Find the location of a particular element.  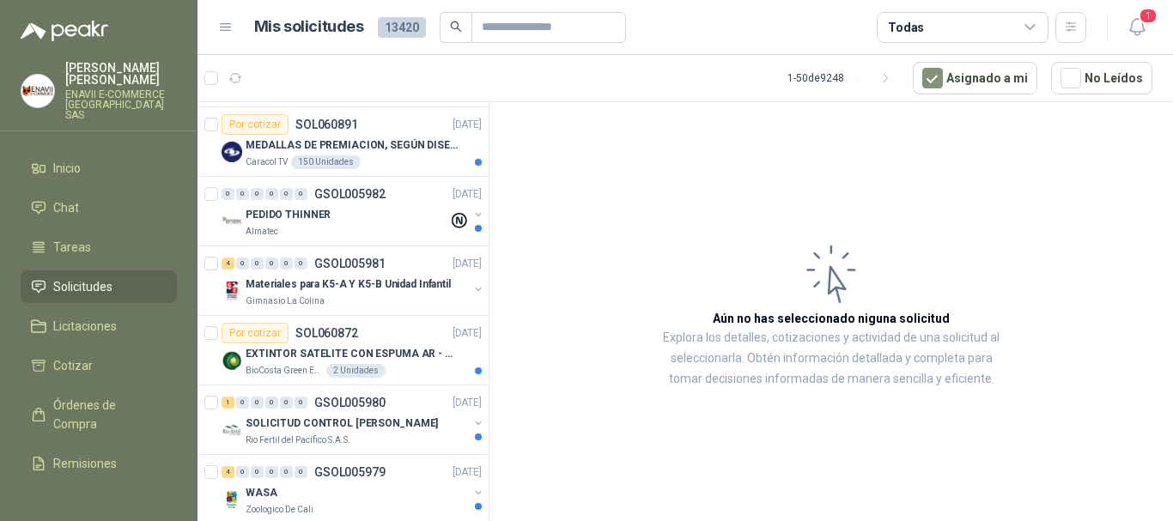

p: Explora los detalles, cotizaciones y actividad de una solicitud al seleccionarla. Obtén informaci... is located at coordinates (832, 359).